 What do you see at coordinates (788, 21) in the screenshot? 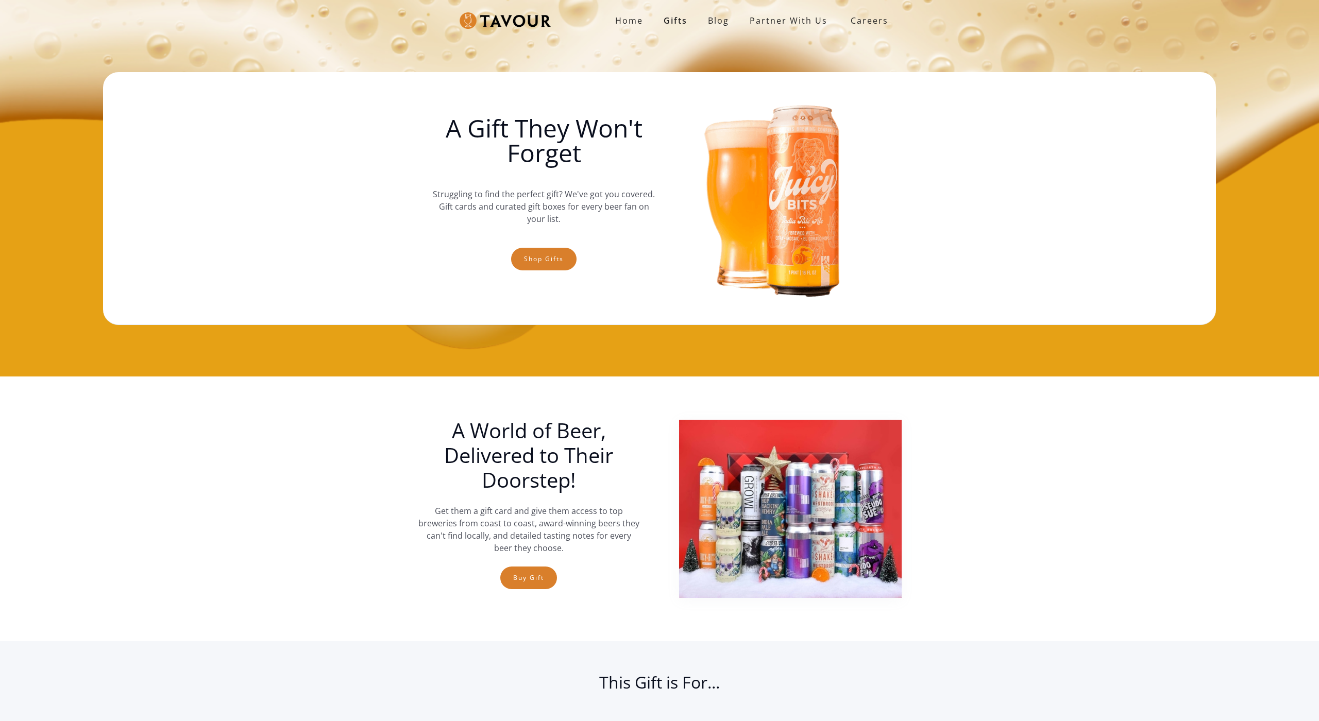
I see `a: partner with us` at bounding box center [788, 21].